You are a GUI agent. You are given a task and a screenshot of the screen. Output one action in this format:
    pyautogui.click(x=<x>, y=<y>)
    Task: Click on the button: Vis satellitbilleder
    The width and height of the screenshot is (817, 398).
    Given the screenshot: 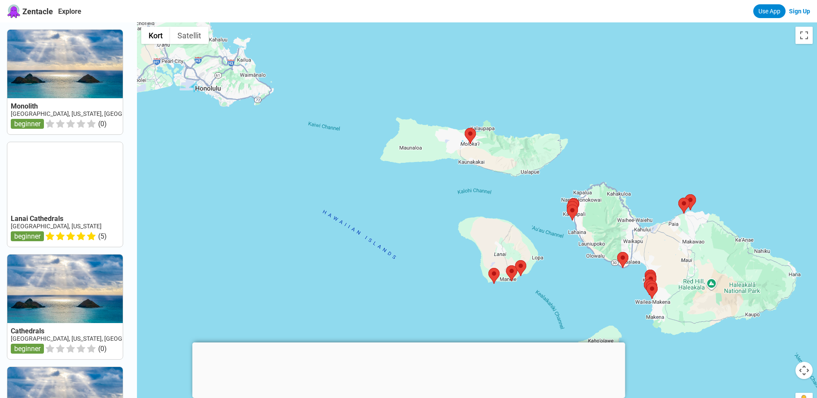 What is the action you would take?
    pyautogui.click(x=189, y=35)
    